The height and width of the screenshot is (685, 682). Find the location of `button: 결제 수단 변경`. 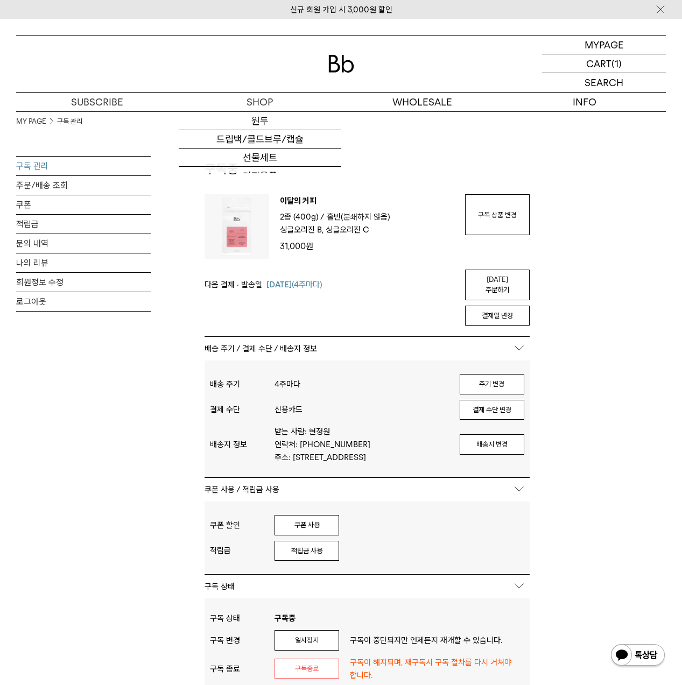

button: 결제 수단 변경 is located at coordinates (492, 410).